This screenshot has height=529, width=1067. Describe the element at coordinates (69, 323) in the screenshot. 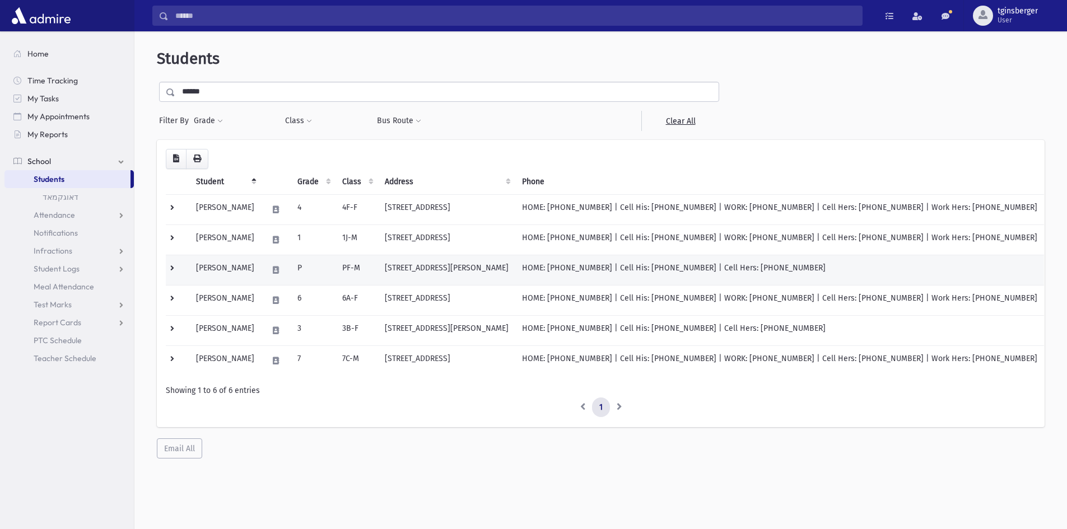

I see `a: Report Cards` at that location.